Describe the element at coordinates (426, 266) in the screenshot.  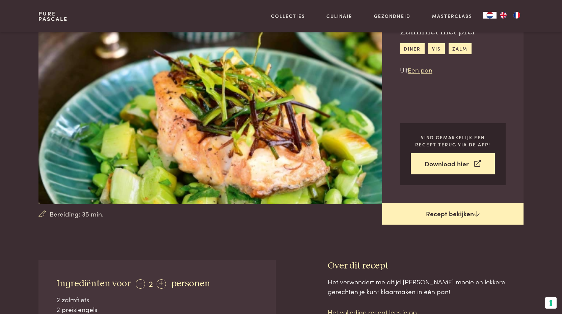
I see `h3: Over dit recept` at that location.